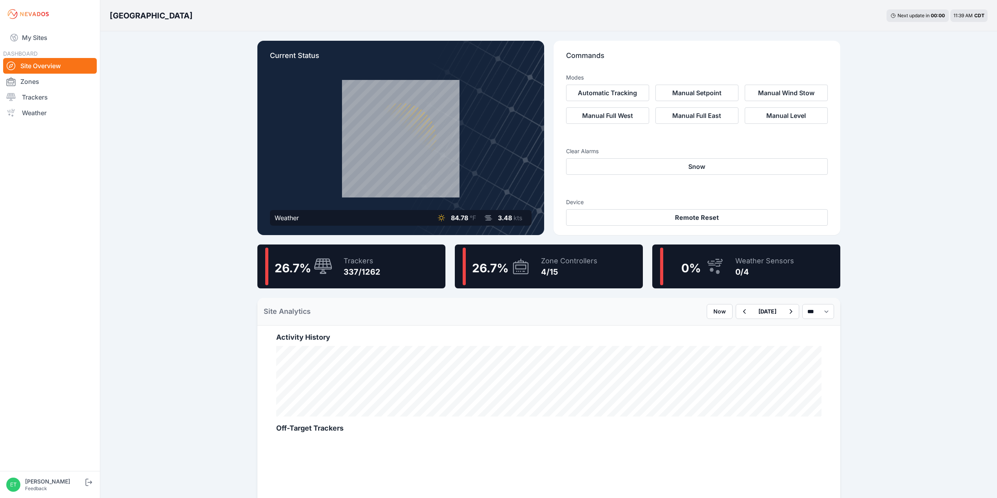  I want to click on h3: Clear Alarms, so click(697, 151).